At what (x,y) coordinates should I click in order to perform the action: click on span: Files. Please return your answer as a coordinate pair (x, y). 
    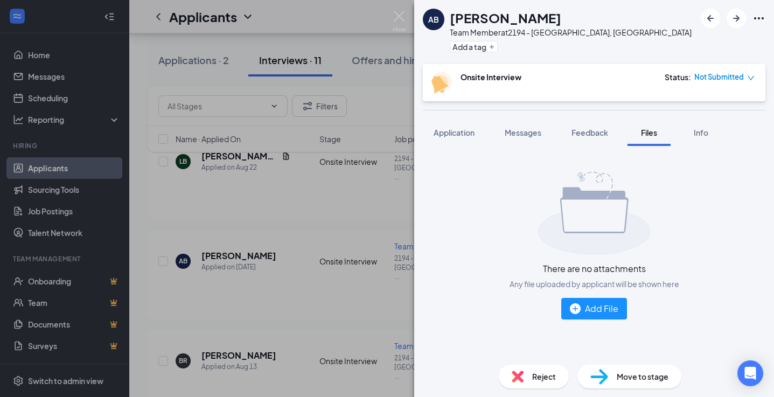
    Looking at the image, I should click on (649, 133).